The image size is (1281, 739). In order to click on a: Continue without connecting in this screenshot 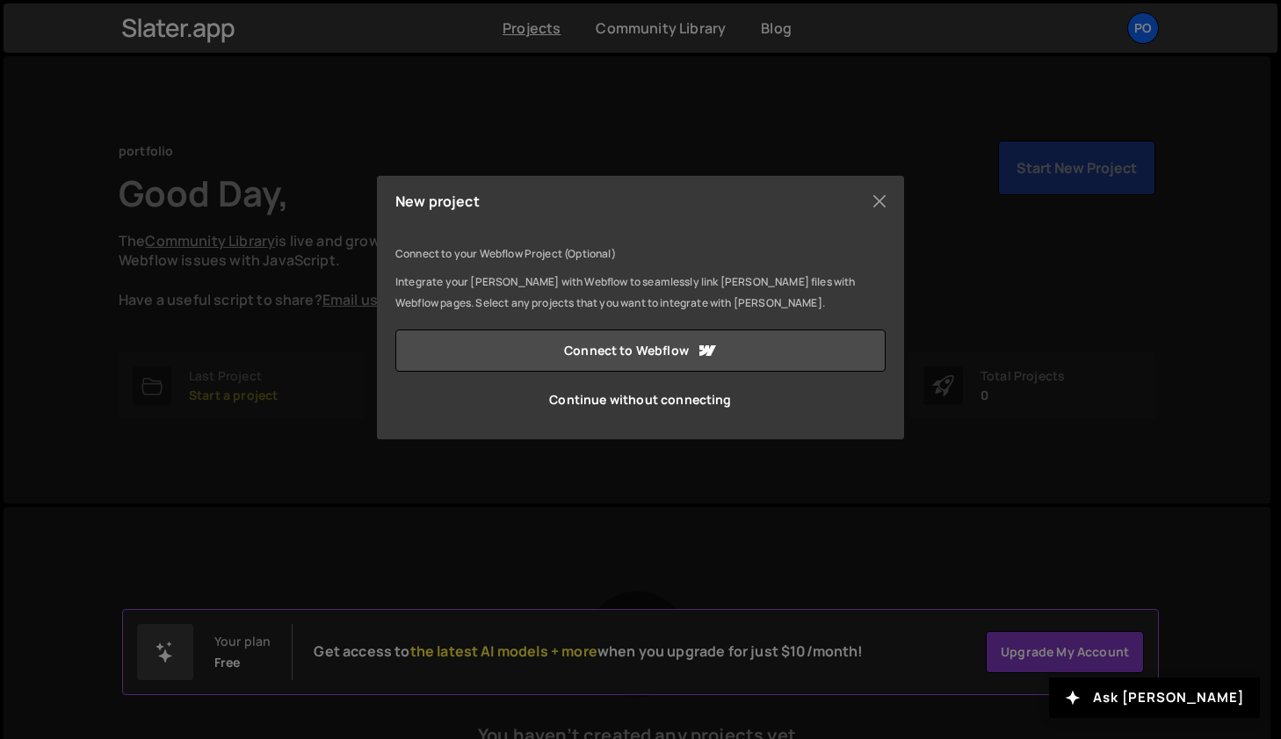, I will do `click(641, 400)`.